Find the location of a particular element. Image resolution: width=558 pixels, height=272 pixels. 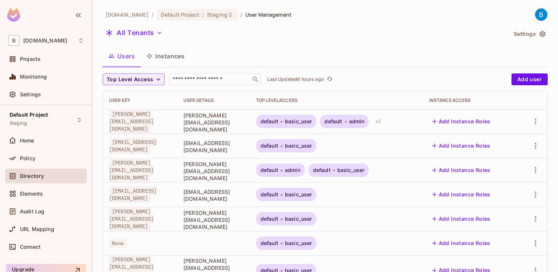

span: URL Mapping is located at coordinates (37, 229).